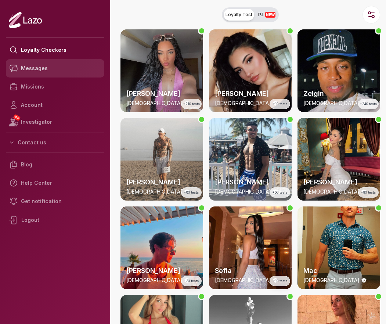 This screenshot has height=324, width=386. Describe the element at coordinates (55, 68) in the screenshot. I see `a: Messages` at that location.